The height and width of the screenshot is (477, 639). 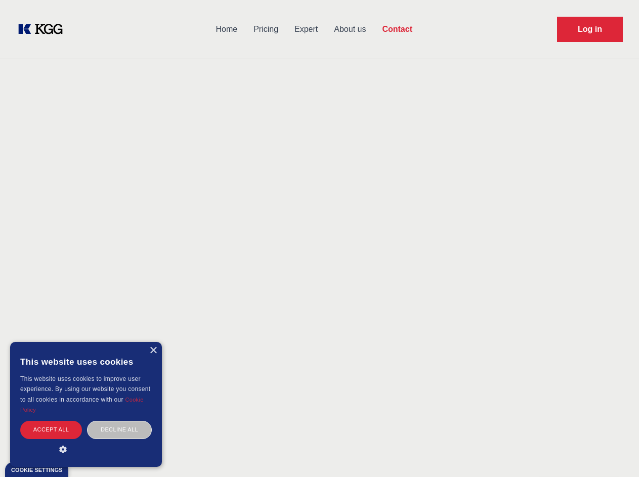 What do you see at coordinates (614, 453) in the screenshot?
I see `div: Chat Widget` at bounding box center [614, 453].